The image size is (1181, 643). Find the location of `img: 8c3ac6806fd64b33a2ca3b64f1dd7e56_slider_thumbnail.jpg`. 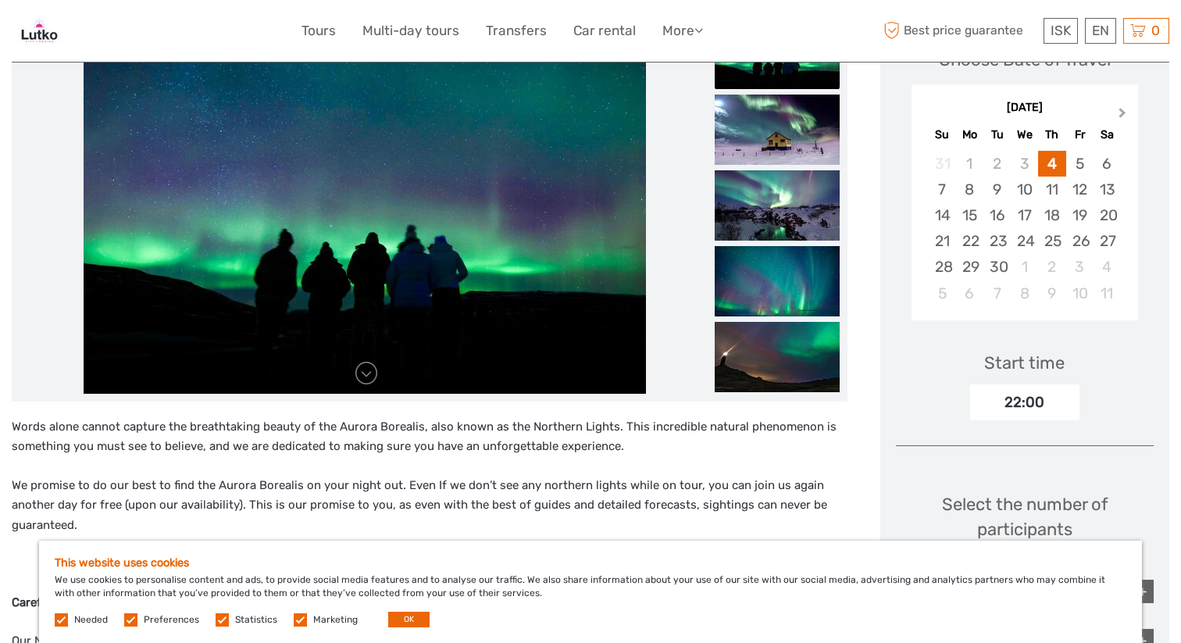

img: 8c3ac6806fd64b33a2ca3b64f1dd7e56_slider_thumbnail.jpg is located at coordinates (777, 205).